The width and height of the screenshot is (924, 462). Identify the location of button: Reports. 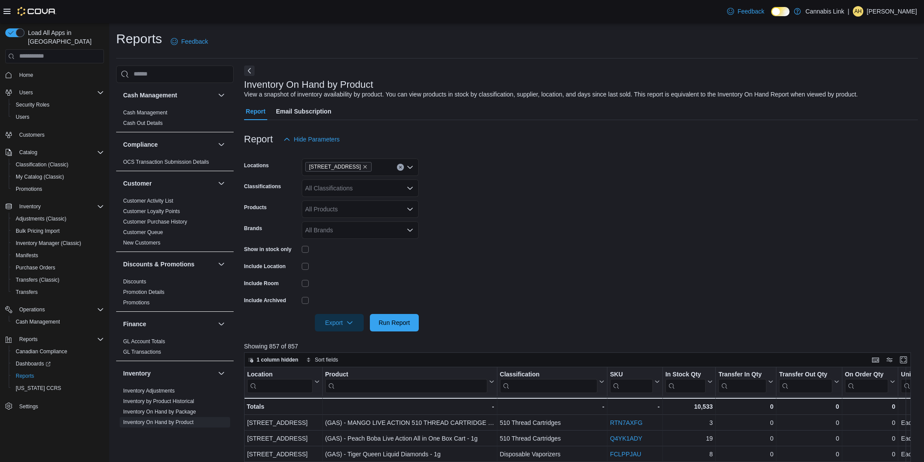
(55, 339).